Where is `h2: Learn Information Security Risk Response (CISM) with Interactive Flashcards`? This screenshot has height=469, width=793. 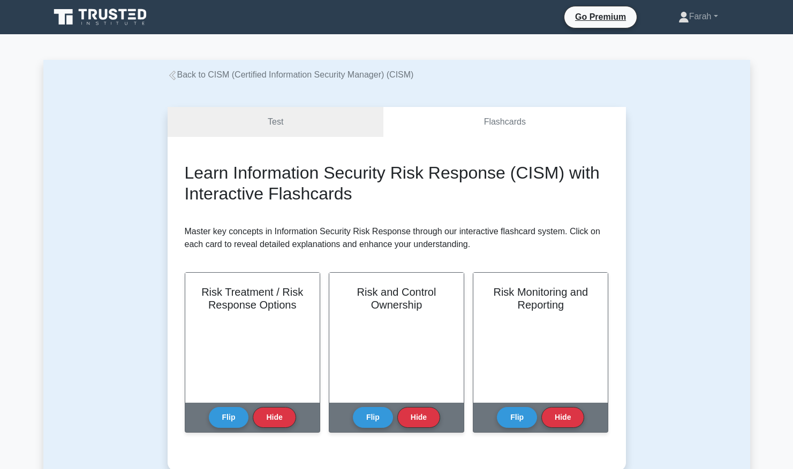 h2: Learn Information Security Risk Response (CISM) with Interactive Flashcards is located at coordinates (397, 183).